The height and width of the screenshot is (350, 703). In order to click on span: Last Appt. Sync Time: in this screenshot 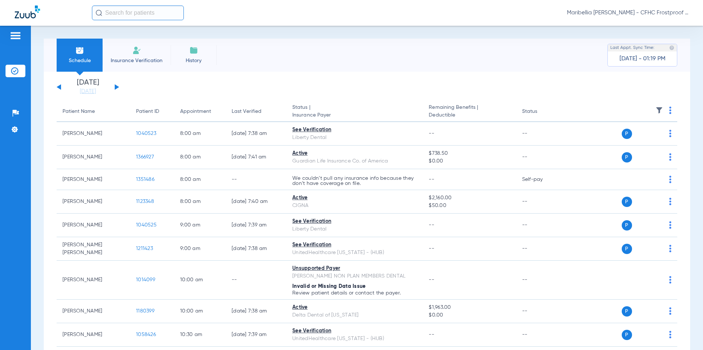, I will do `click(633, 48)`.